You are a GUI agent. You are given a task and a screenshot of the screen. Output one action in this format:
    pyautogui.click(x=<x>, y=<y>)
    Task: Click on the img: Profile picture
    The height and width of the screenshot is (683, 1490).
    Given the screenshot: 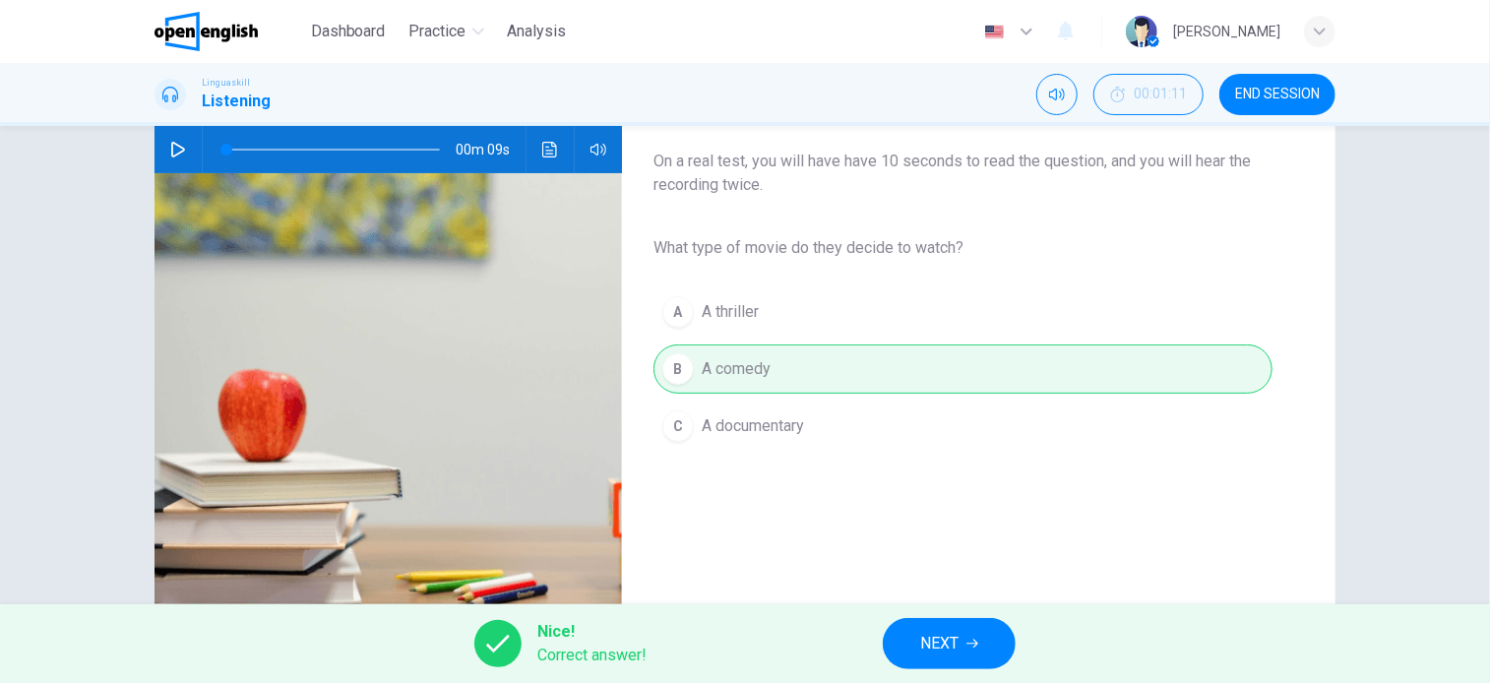 What is the action you would take?
    pyautogui.click(x=1142, y=31)
    